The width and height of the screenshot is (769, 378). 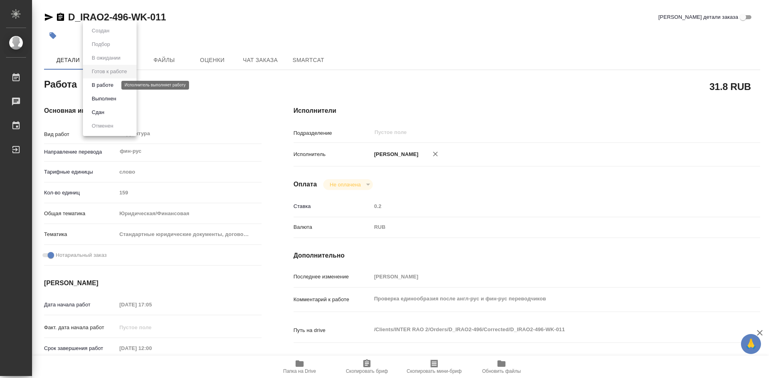 I want to click on button: Сдан, so click(x=98, y=113).